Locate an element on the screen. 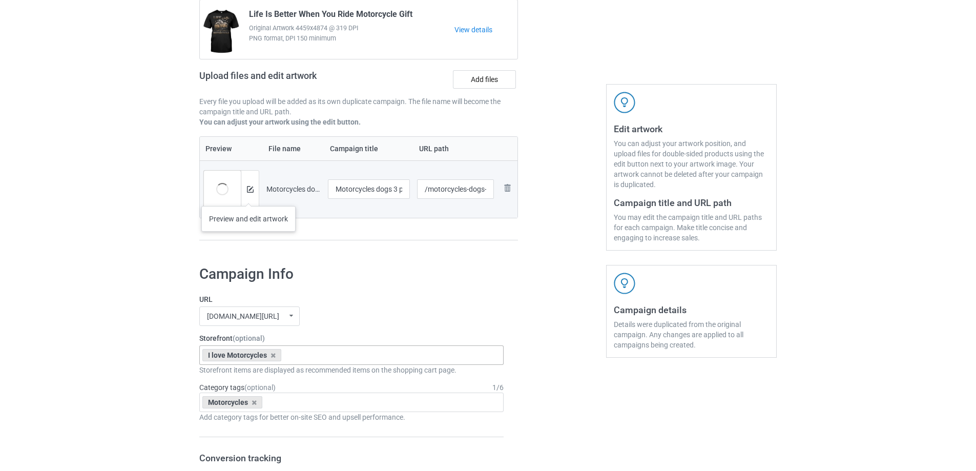  b: You can adjust your artwork using the edit button. is located at coordinates (280, 122).